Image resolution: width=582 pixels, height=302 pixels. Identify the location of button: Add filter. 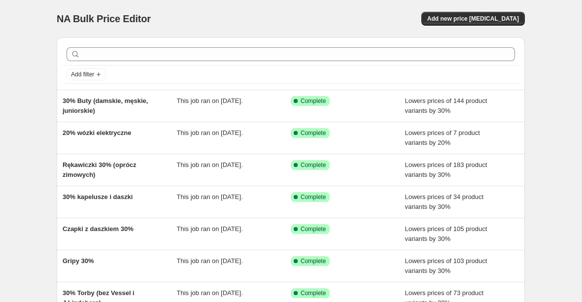
(86, 74).